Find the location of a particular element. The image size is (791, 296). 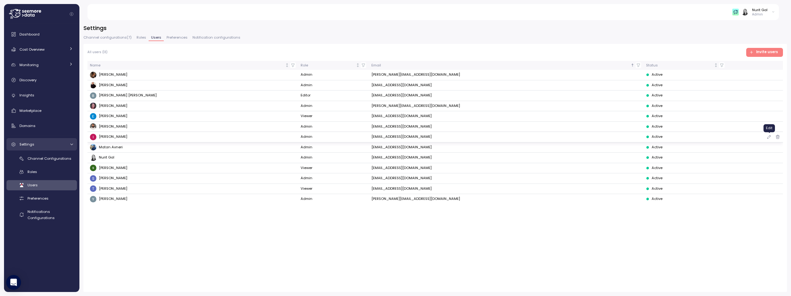

th: EmailSorted ascending is located at coordinates (506, 65).